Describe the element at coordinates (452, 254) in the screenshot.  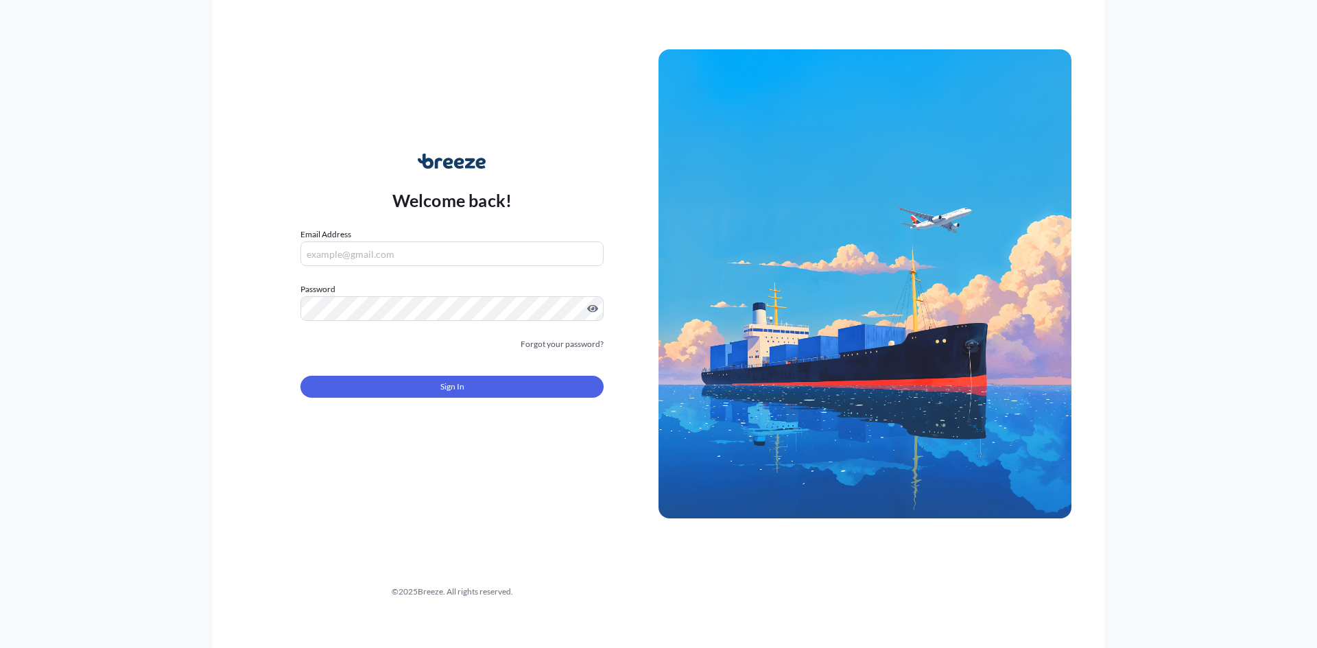
I see `input: example@gmail.com` at that location.